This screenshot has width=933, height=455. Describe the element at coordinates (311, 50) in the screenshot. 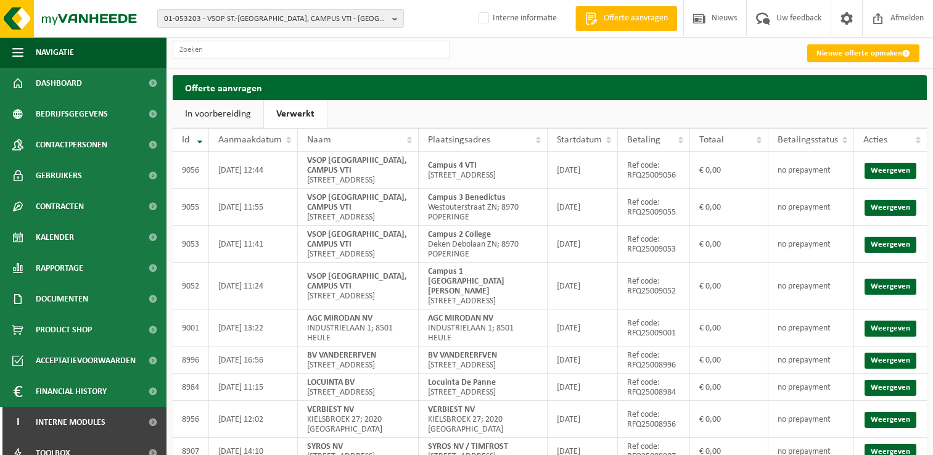

I see `input: Zoeken` at that location.